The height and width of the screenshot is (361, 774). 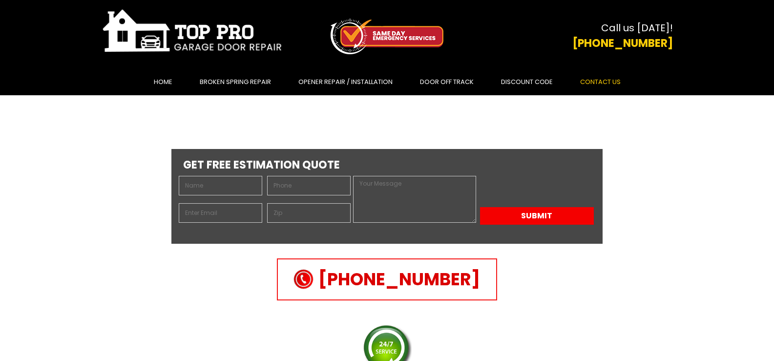 What do you see at coordinates (558, 351) in the screenshot?
I see `h2: Emergency Garage Door services` at bounding box center [558, 351].